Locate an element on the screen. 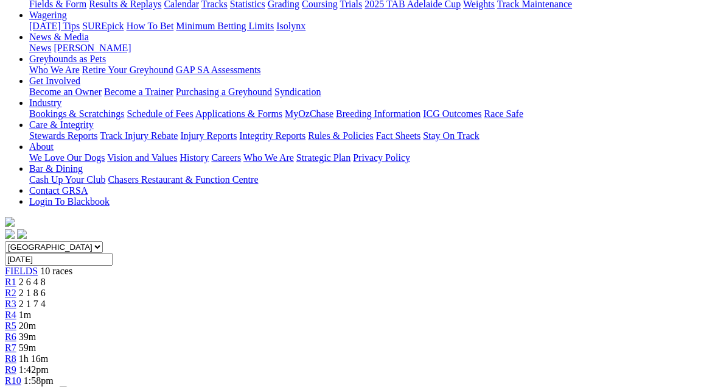  a: Care & Integrity is located at coordinates (61, 124).